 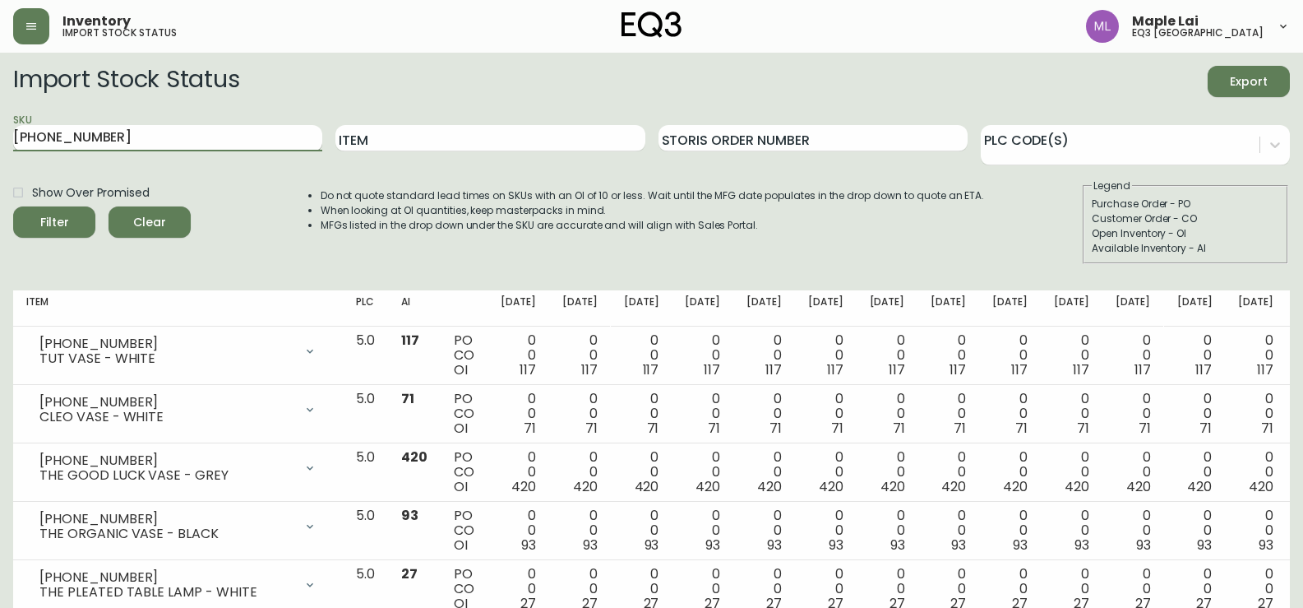 What do you see at coordinates (410, 573) in the screenshot?
I see `span: 27` at bounding box center [410, 573].